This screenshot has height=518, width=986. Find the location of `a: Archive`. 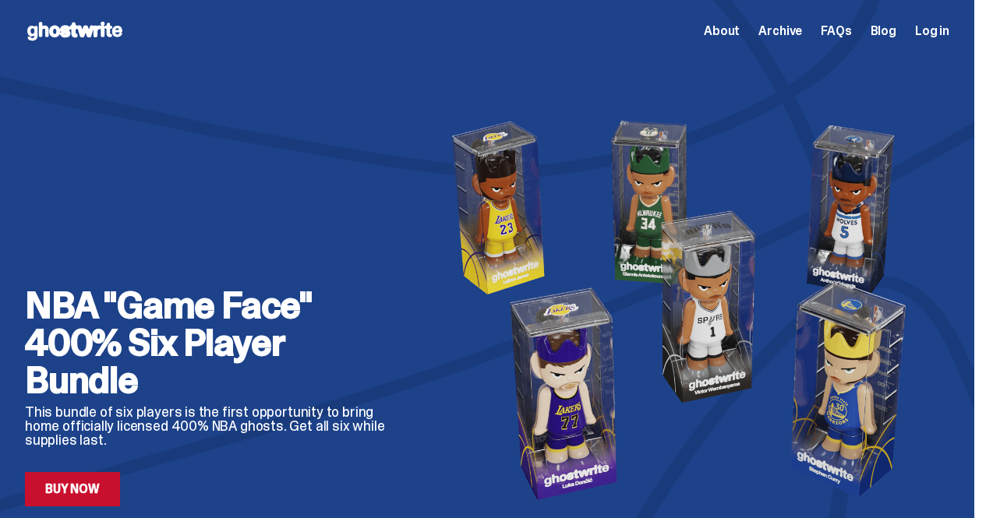

a: Archive is located at coordinates (780, 31).